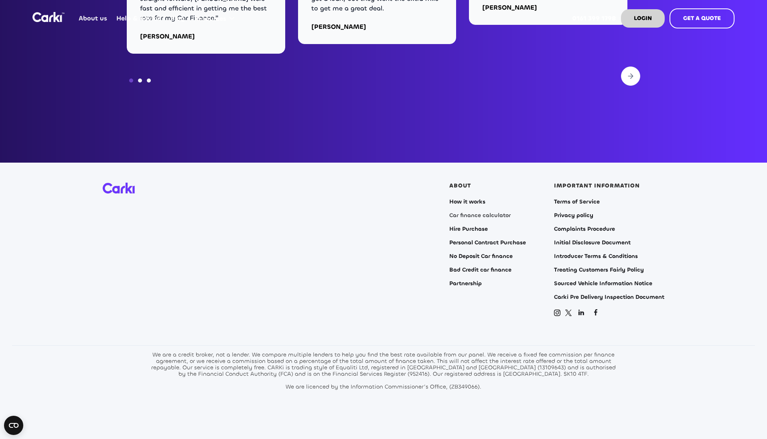 This screenshot has width=767, height=439. What do you see at coordinates (481, 257) in the screenshot?
I see `a: No Deposit Car finance` at bounding box center [481, 257].